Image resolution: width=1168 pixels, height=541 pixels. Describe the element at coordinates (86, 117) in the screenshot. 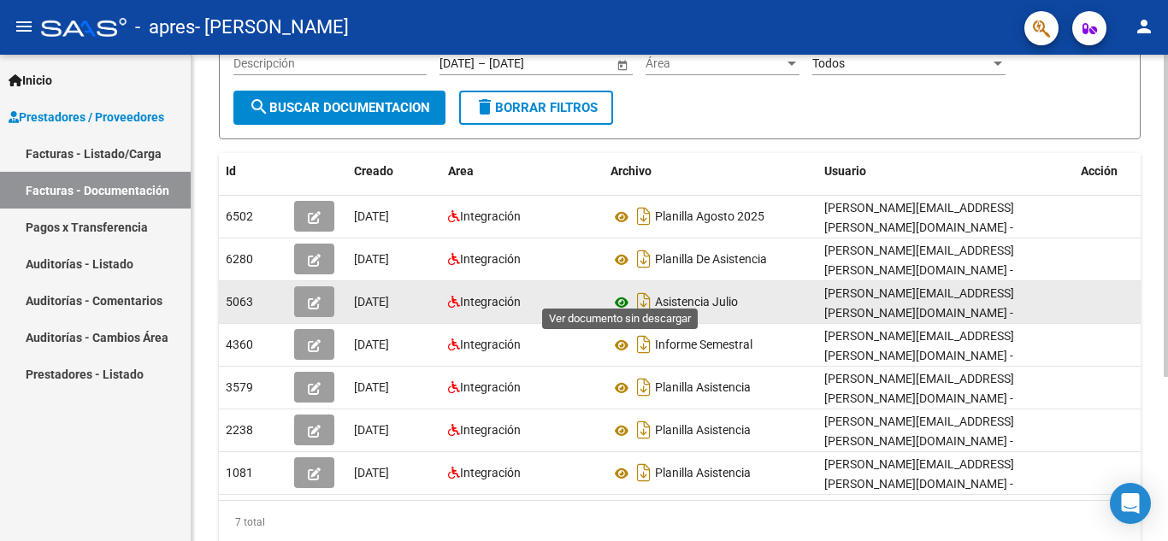

I see `span: Prestadores / Proveedores` at that location.